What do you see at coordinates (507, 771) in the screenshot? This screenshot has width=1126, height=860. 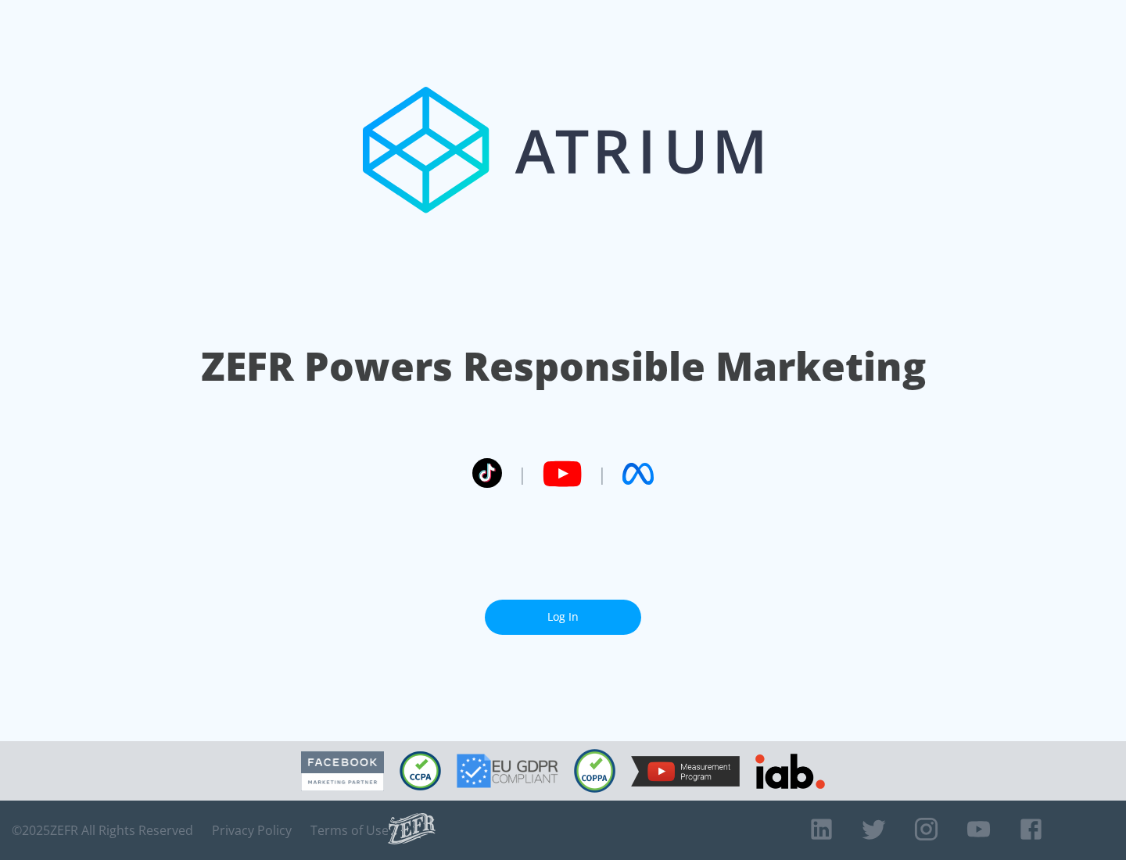 I see `img: GDPR Compliant` at bounding box center [507, 771].